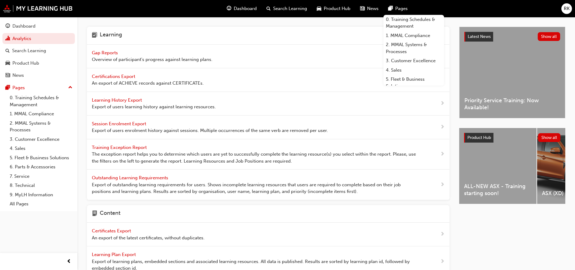 Image resolution: width=575 pixels, height=270 pixels. Describe the element at coordinates (369, 8) in the screenshot. I see `a: news-iconNews` at that location.